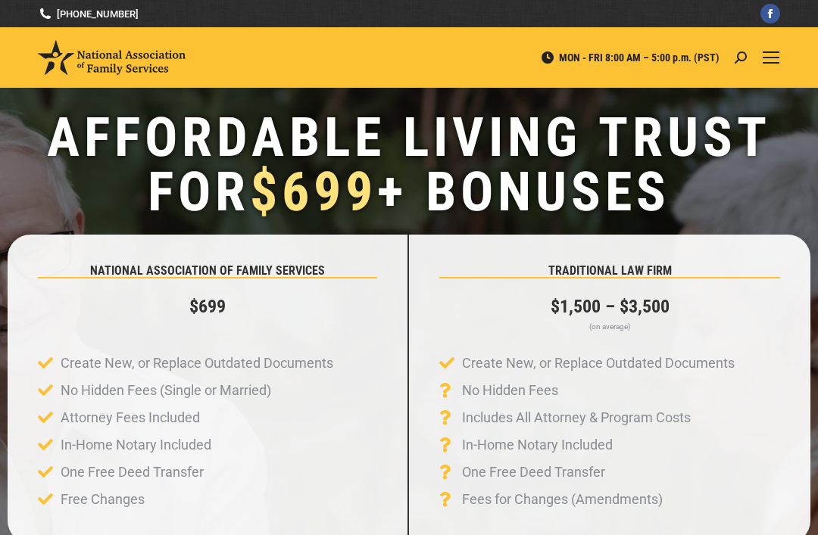 The height and width of the screenshot is (535, 818). What do you see at coordinates (111, 58) in the screenshot?
I see `img: National Association of Family Services` at bounding box center [111, 58].